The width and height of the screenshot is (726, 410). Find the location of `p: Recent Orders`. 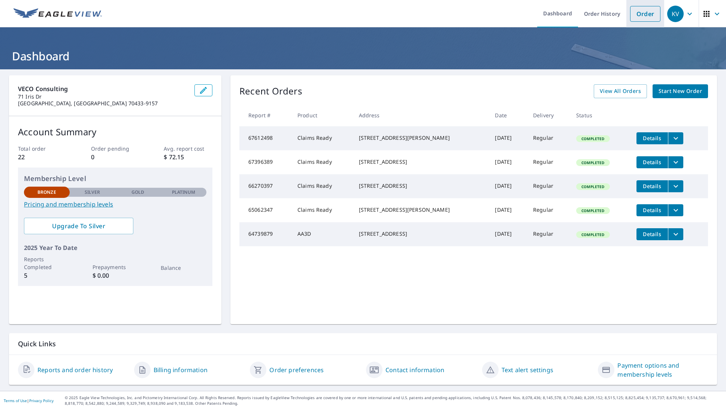

p: Recent Orders is located at coordinates (271, 91).